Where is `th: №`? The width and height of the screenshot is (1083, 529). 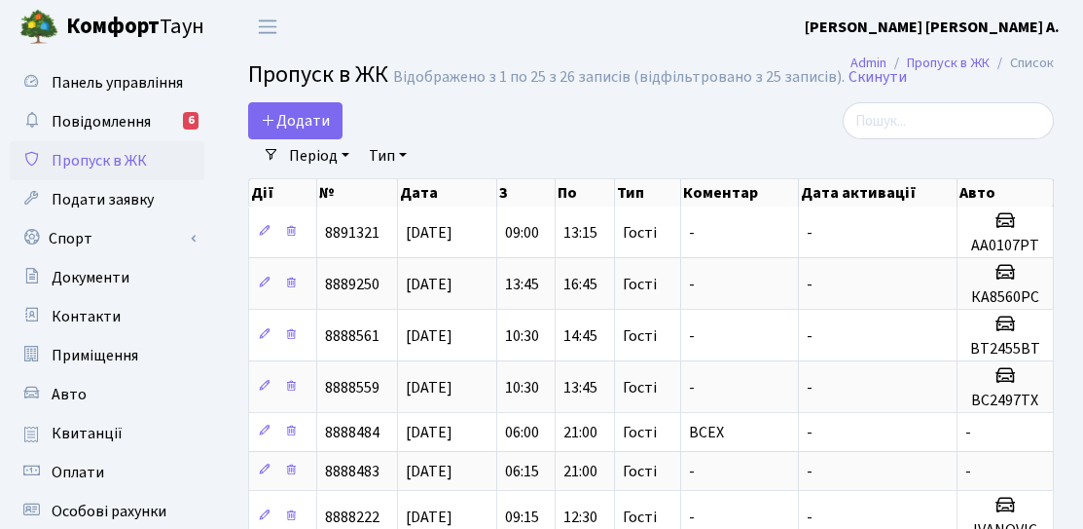
th: № is located at coordinates (357, 193).